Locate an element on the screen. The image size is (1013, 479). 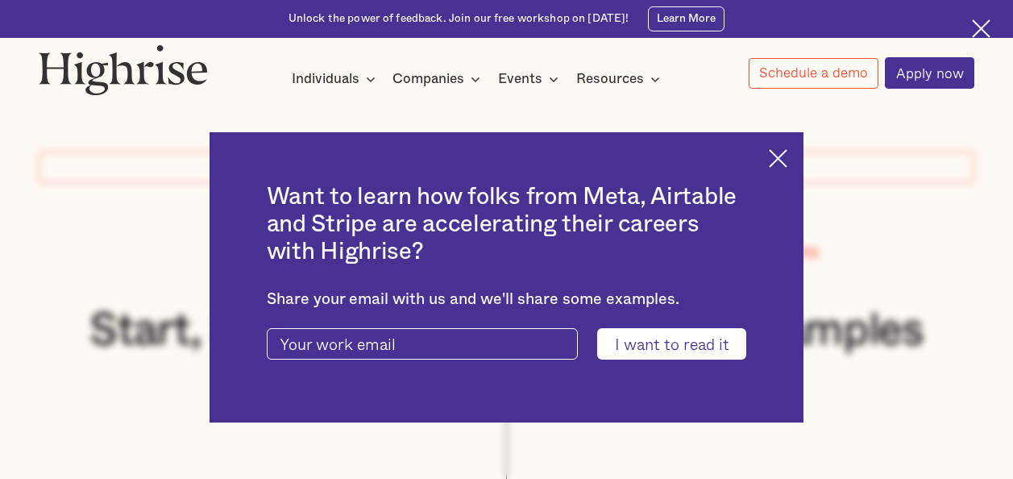
form: current-ascender-blog-article-modal-form is located at coordinates (507, 343).